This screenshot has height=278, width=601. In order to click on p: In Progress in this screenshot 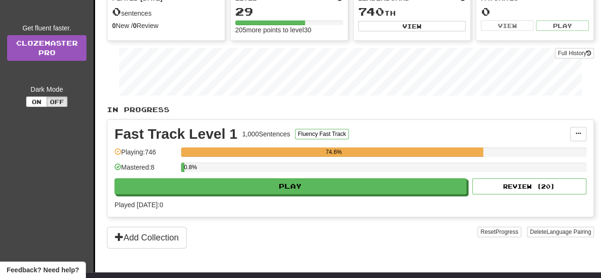, I will do `click(350, 110)`.